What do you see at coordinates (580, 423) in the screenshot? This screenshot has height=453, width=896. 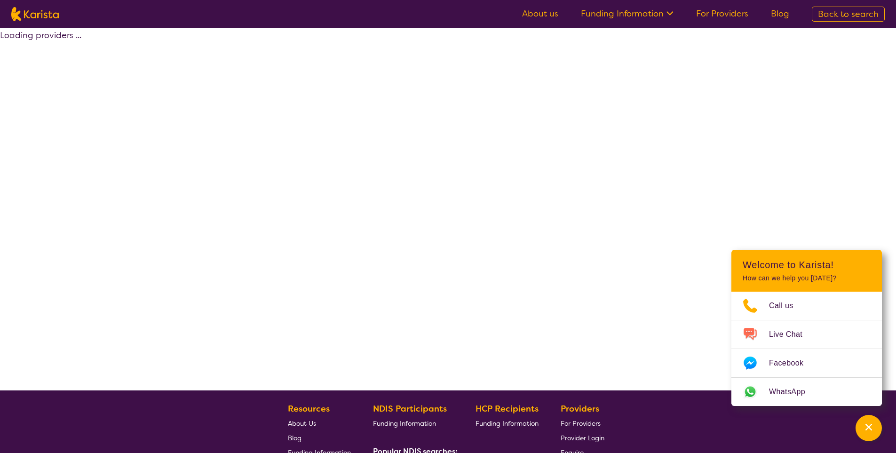 I see `span: For Providers` at bounding box center [580, 423].